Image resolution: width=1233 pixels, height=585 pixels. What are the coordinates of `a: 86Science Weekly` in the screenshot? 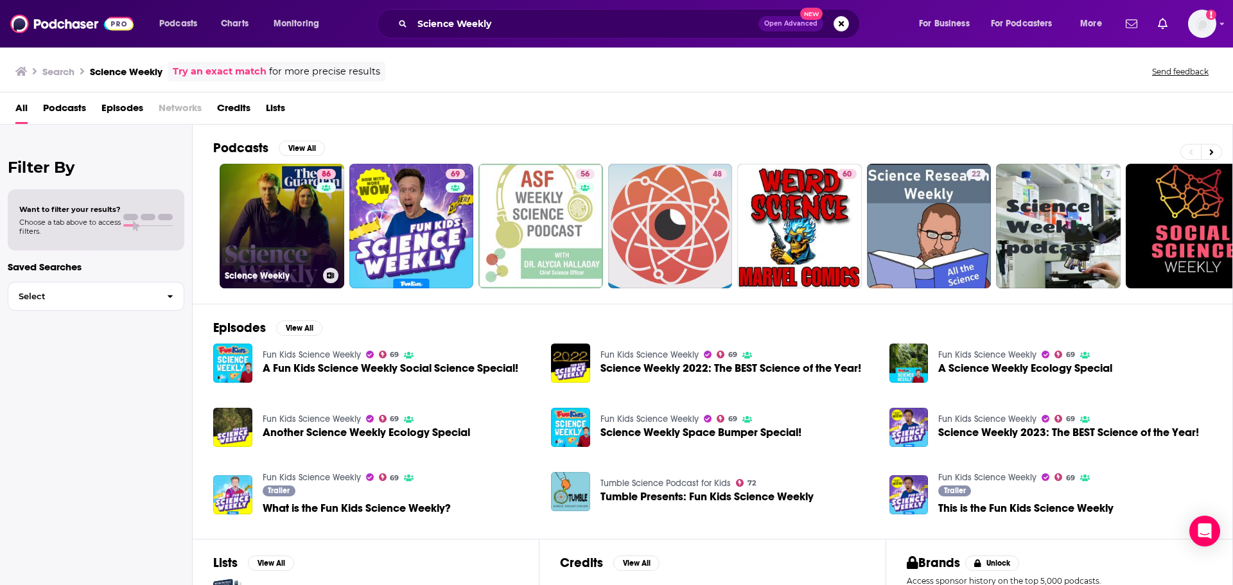 It's located at (282, 226).